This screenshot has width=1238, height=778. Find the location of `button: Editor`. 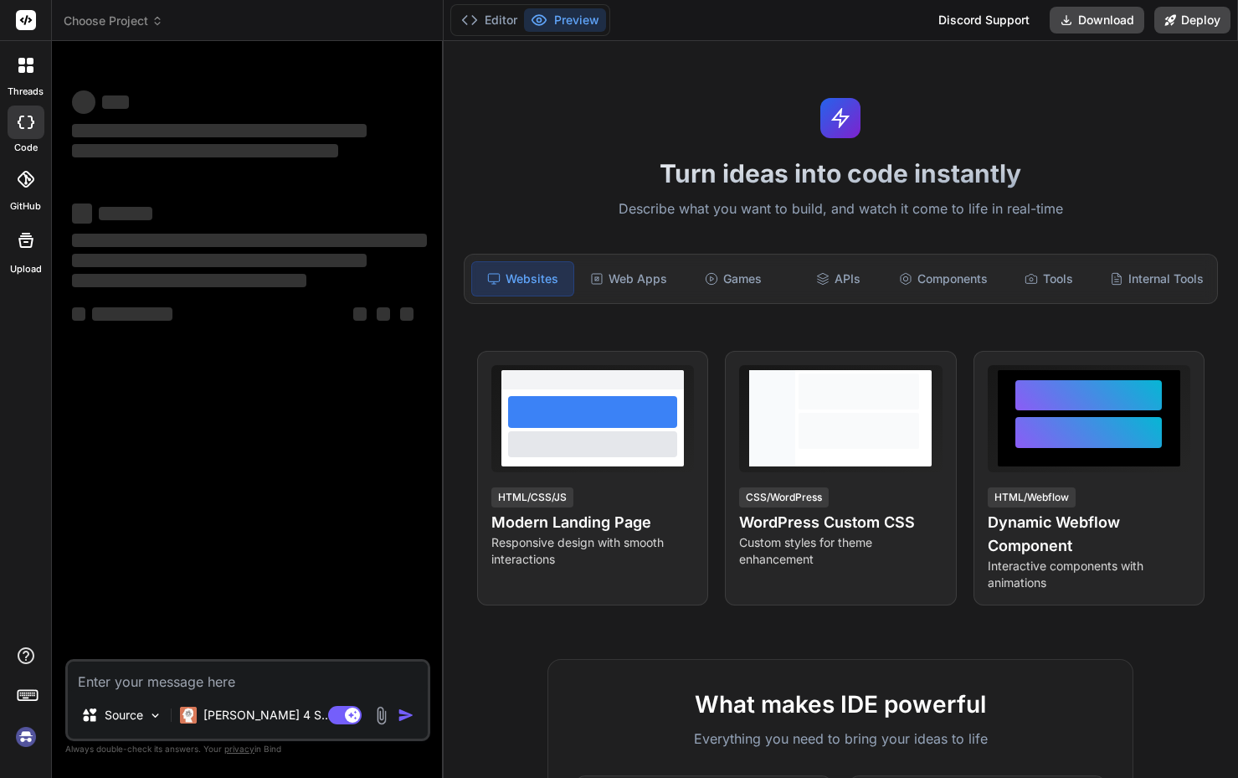

button: Editor is located at coordinates (489, 20).